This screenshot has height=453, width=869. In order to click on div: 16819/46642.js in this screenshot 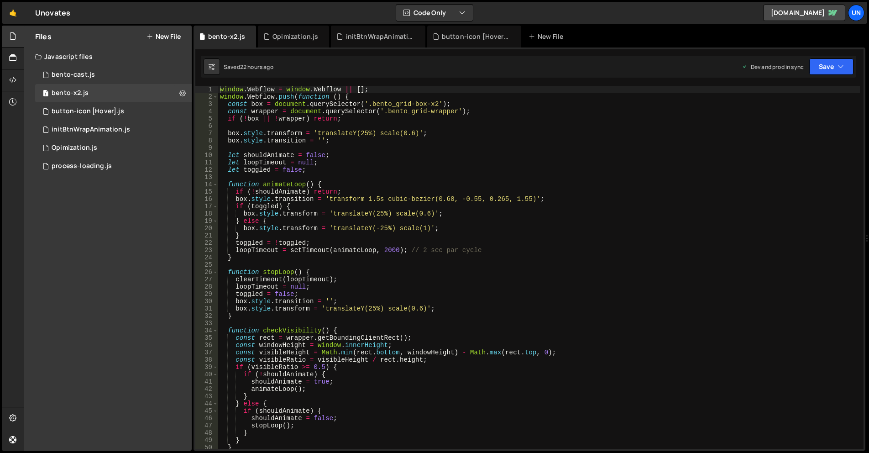, I will do `click(113, 93)`.